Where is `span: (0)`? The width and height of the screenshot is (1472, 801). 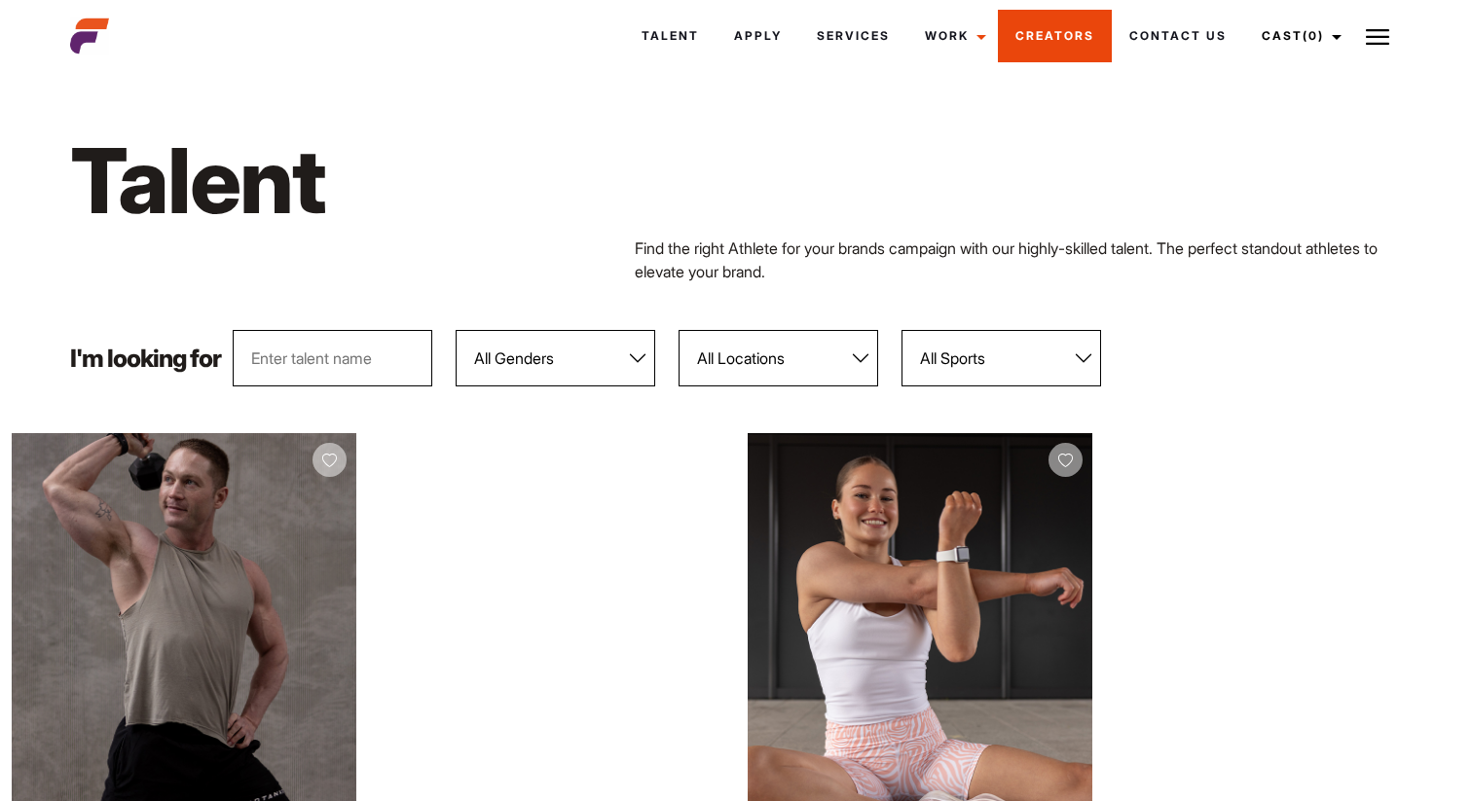
span: (0) is located at coordinates (1314, 35).